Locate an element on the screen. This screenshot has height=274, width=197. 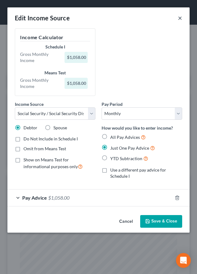
div: Means Test is located at coordinates (55, 73).